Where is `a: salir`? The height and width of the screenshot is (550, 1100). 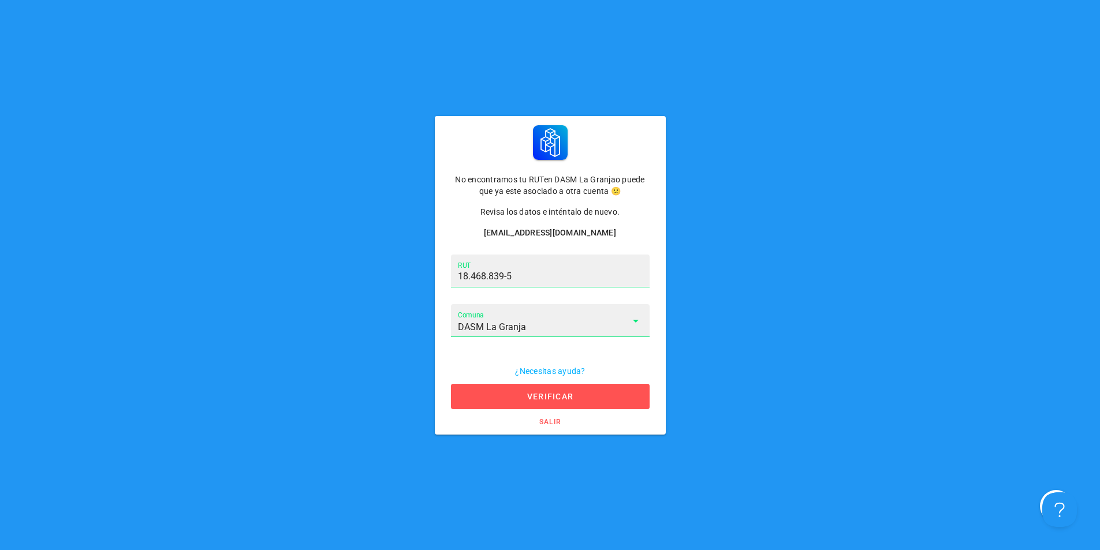 a: salir is located at coordinates (550, 422).